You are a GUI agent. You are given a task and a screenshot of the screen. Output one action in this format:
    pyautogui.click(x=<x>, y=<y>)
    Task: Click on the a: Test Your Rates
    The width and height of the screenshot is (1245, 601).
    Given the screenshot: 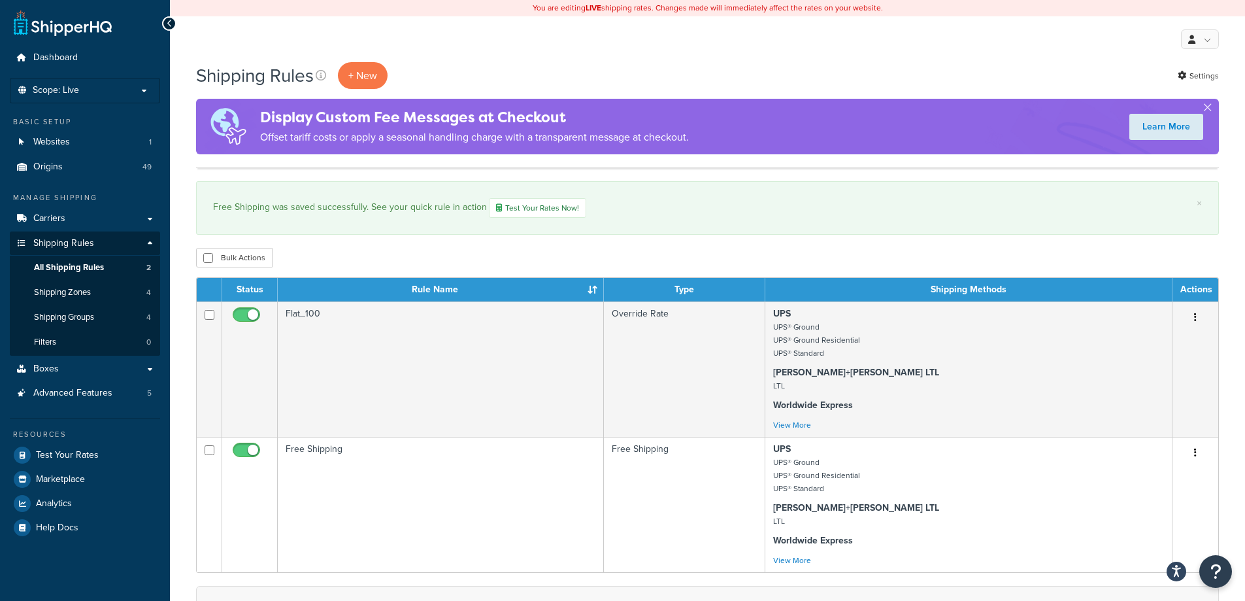 What is the action you would take?
    pyautogui.click(x=85, y=455)
    